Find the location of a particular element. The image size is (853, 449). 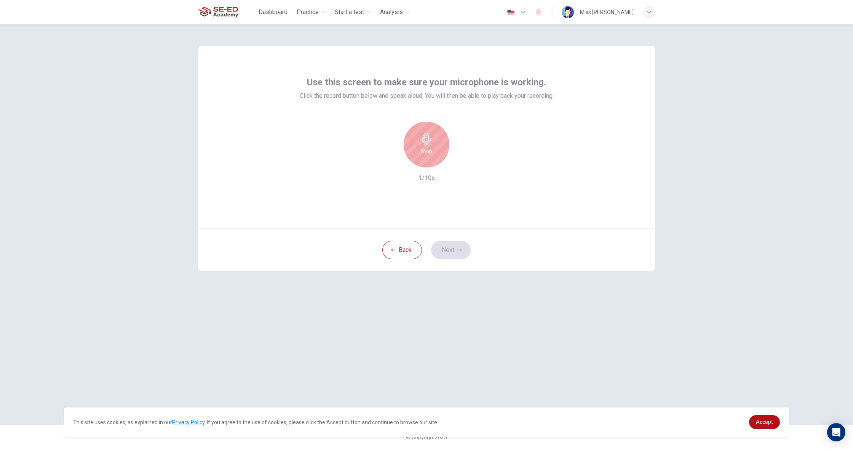

span: © Copyright 2025 is located at coordinates (426, 437).